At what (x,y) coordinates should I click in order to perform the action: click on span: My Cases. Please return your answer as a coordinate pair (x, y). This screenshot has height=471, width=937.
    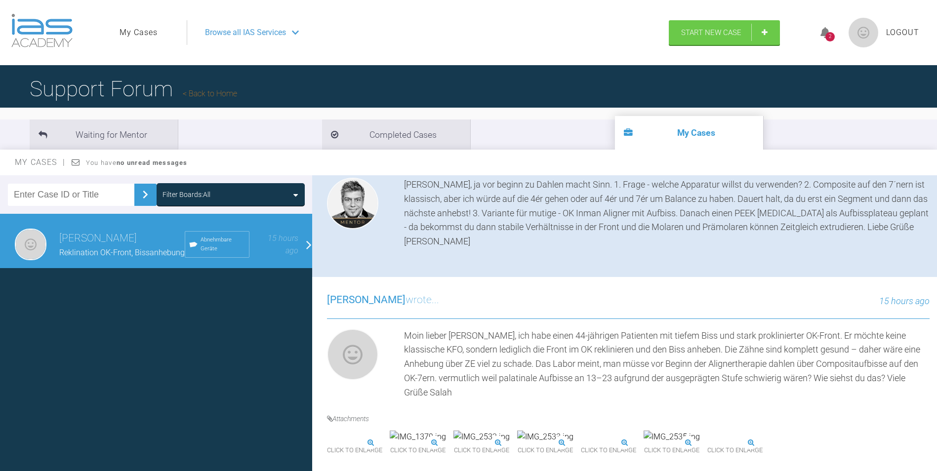
    Looking at the image, I should click on (40, 162).